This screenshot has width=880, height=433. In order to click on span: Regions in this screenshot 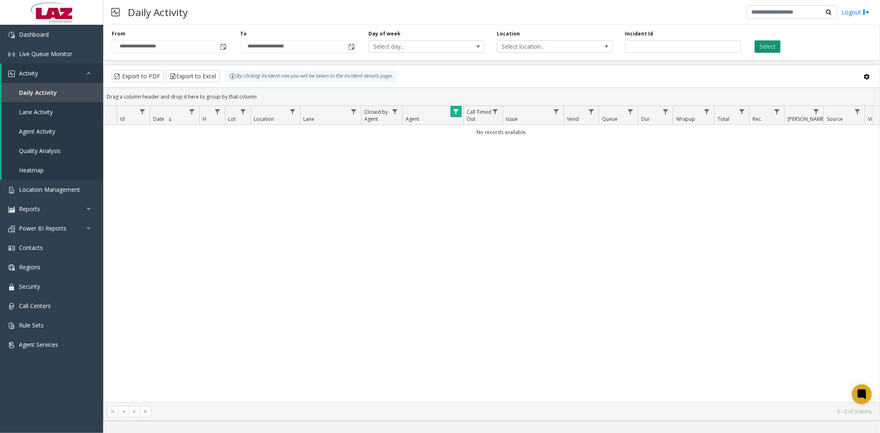, I will do `click(30, 267)`.